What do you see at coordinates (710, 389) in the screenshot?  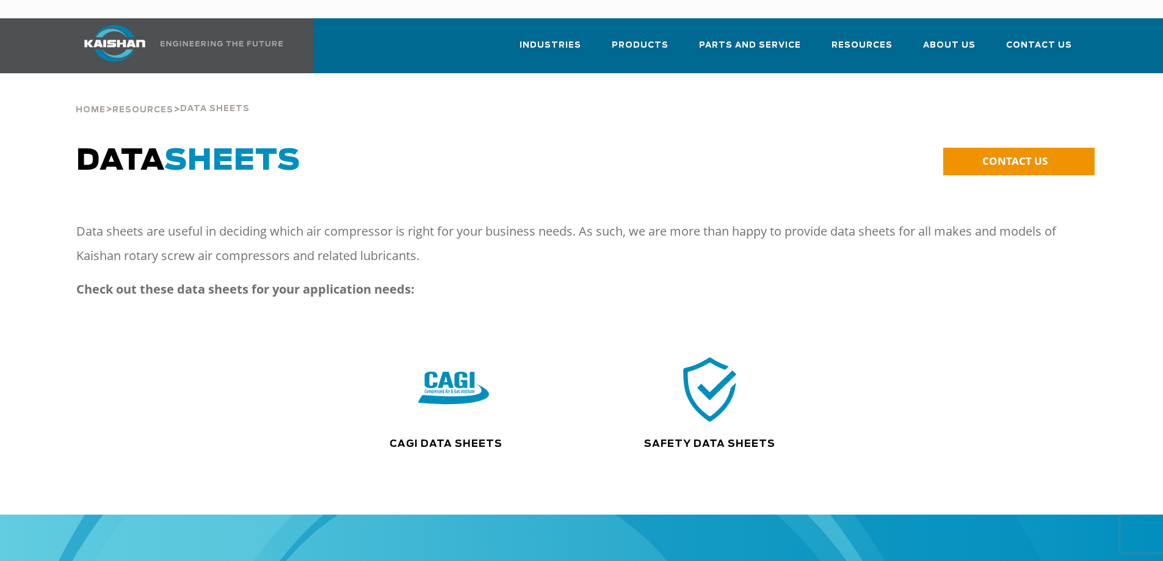 I see `img: safety icon` at bounding box center [710, 389].